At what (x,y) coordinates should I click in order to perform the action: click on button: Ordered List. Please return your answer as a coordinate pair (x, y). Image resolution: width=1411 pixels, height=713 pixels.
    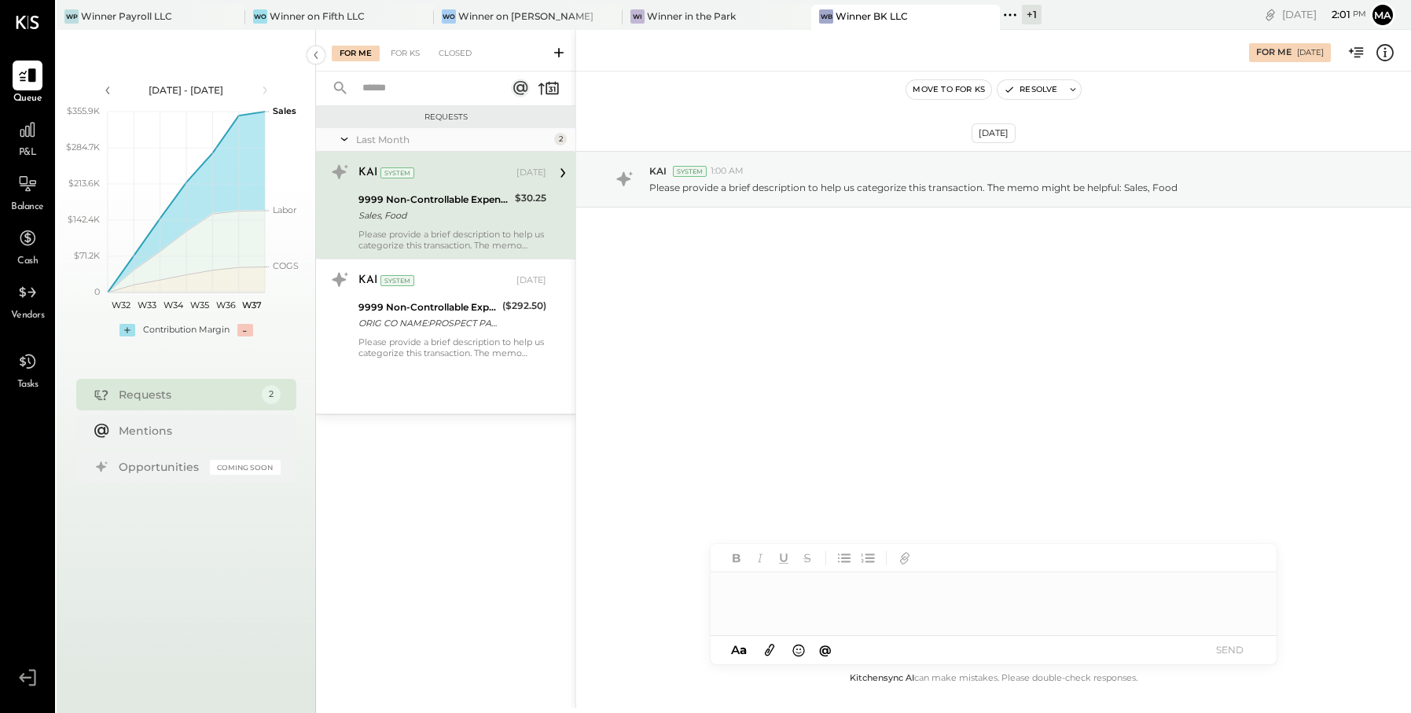
    Looking at the image, I should click on (868, 558).